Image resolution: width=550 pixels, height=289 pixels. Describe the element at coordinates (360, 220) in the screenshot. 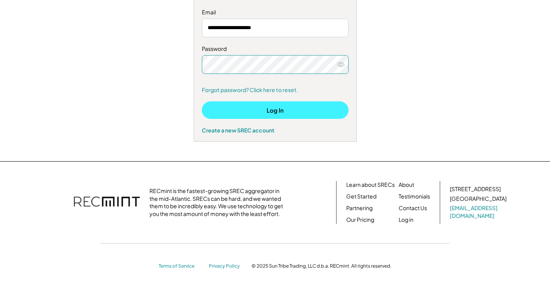

I see `a: Our Pricing` at that location.